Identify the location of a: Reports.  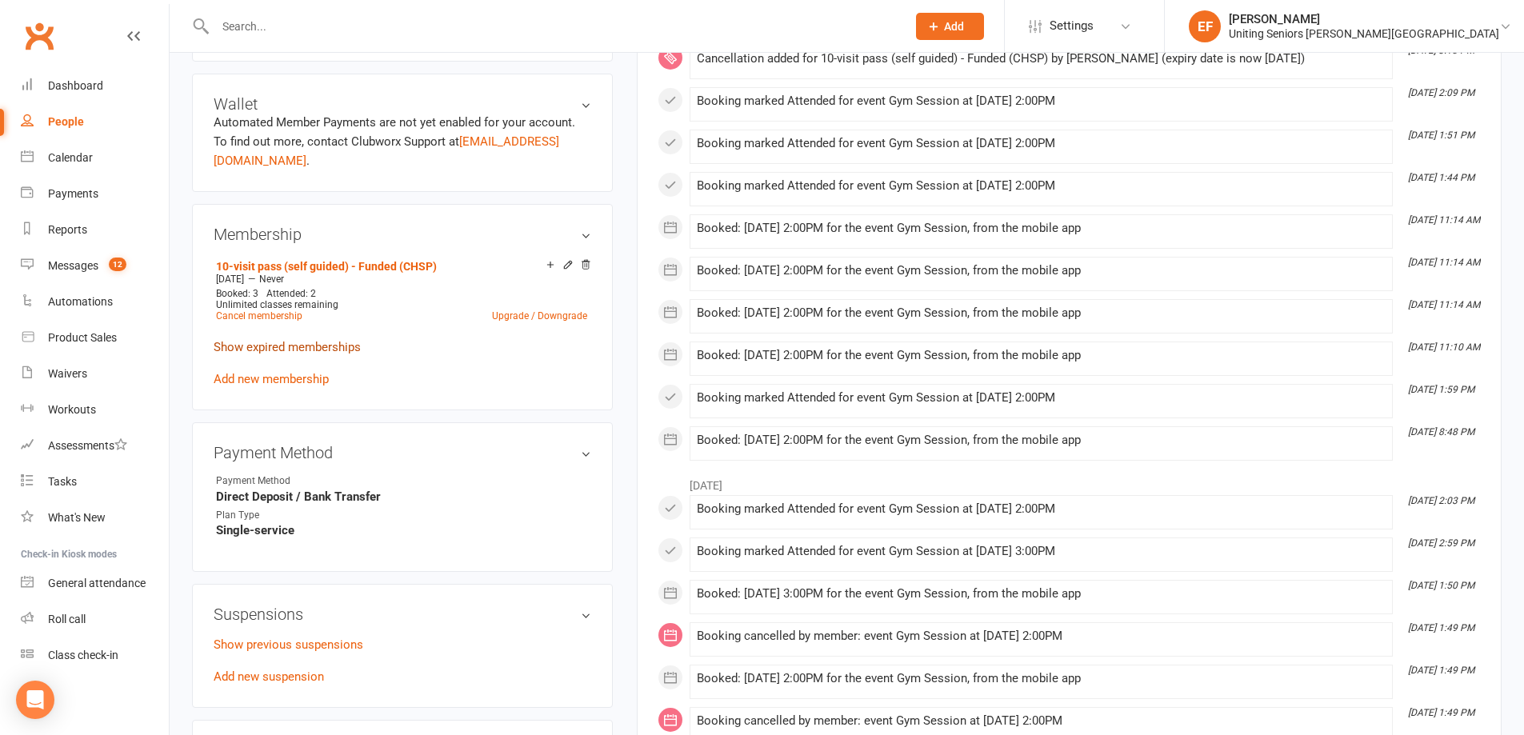
(94, 230).